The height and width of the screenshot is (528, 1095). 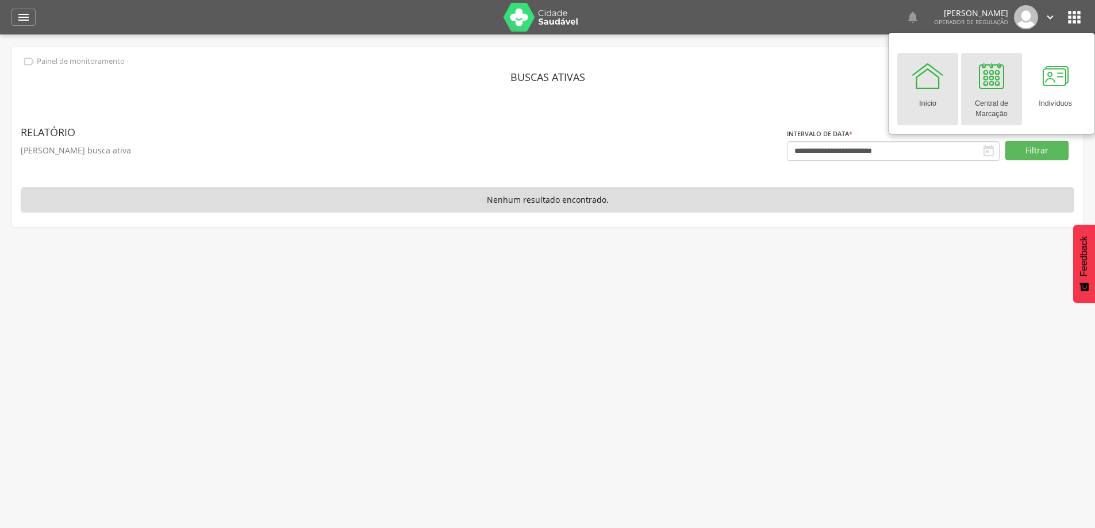 What do you see at coordinates (992, 89) in the screenshot?
I see `a: Central de Marcação` at bounding box center [992, 89].